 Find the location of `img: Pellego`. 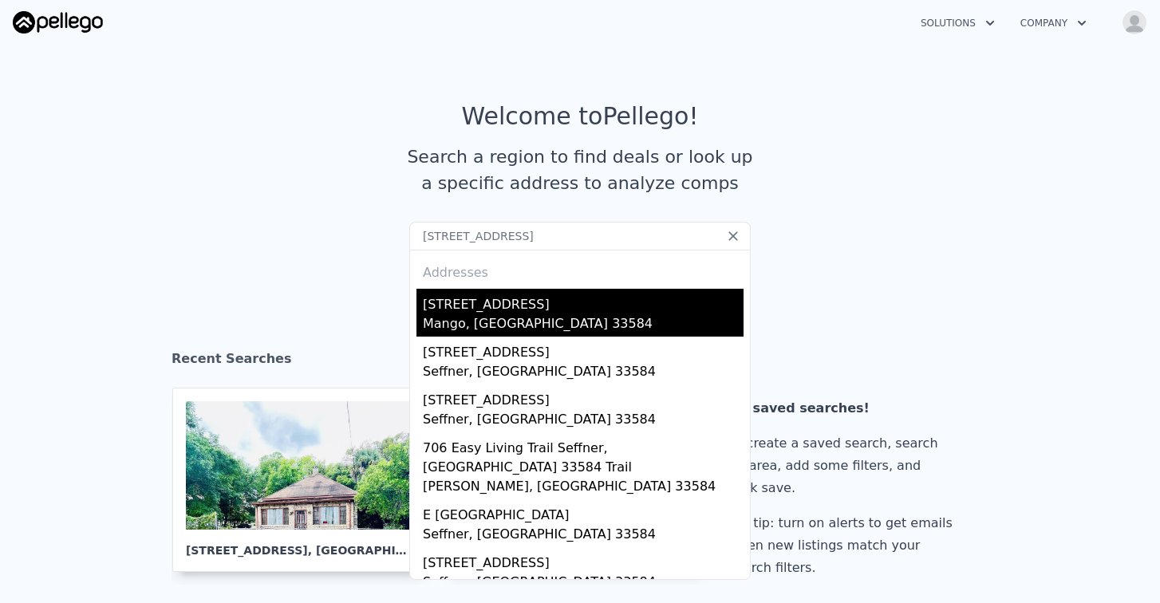

img: Pellego is located at coordinates (57, 22).